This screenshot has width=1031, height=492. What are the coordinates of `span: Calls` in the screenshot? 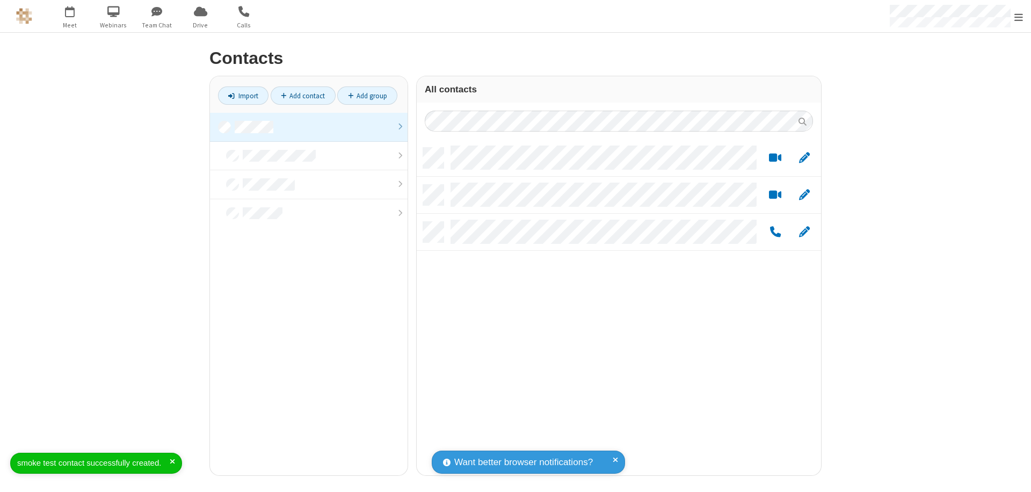 It's located at (244, 25).